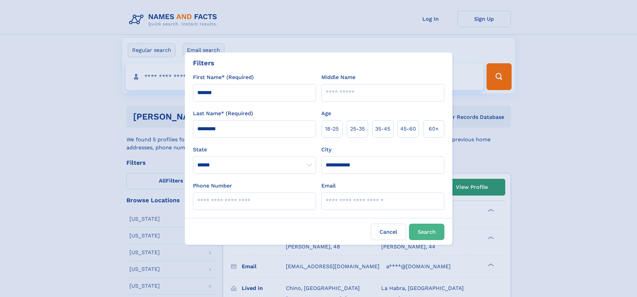 The image size is (637, 297). What do you see at coordinates (389, 232) in the screenshot?
I see `label: Cancel` at bounding box center [389, 232].